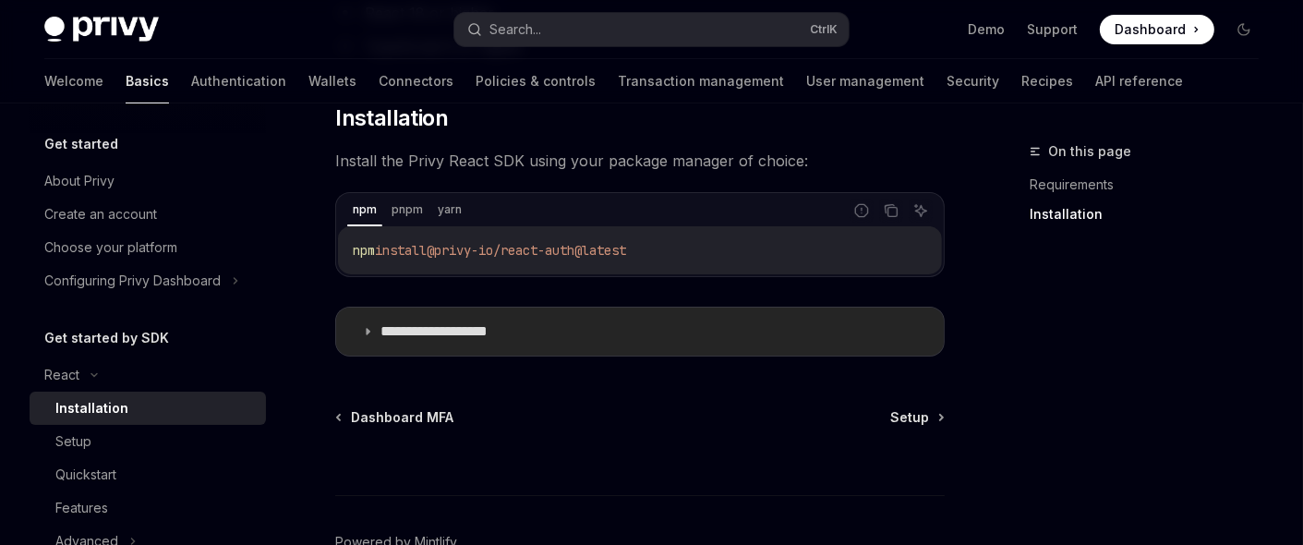 The width and height of the screenshot is (1303, 545). I want to click on a: About Privy, so click(148, 181).